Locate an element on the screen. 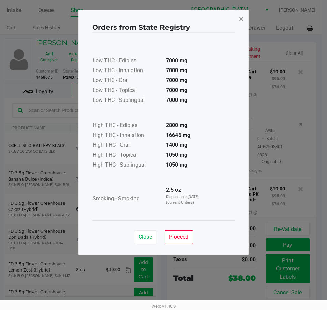  td: High THC - Edibles is located at coordinates (126, 126).